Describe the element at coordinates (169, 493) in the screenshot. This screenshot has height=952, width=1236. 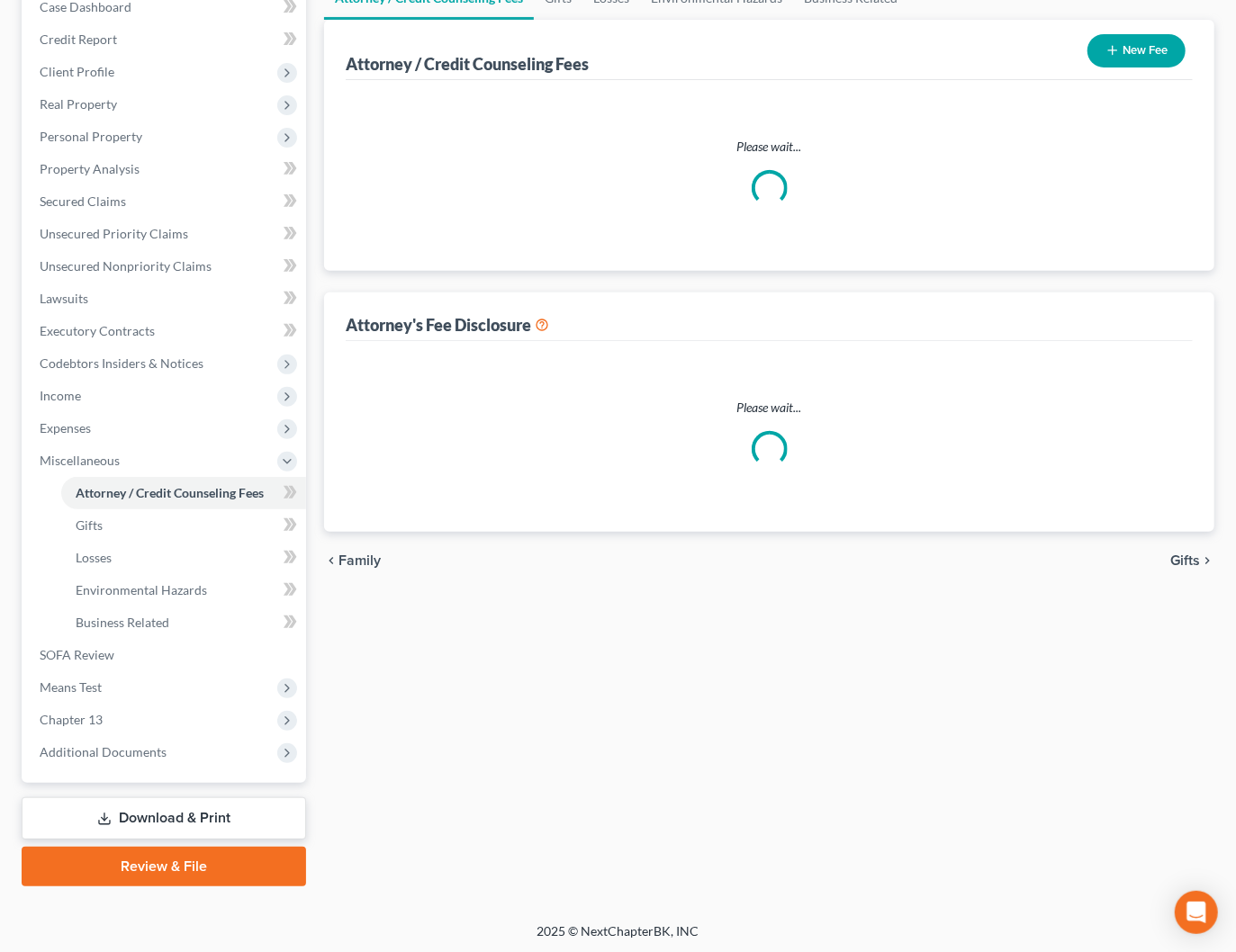
I see `span: Attorney / Credit Counseling Fees` at that location.